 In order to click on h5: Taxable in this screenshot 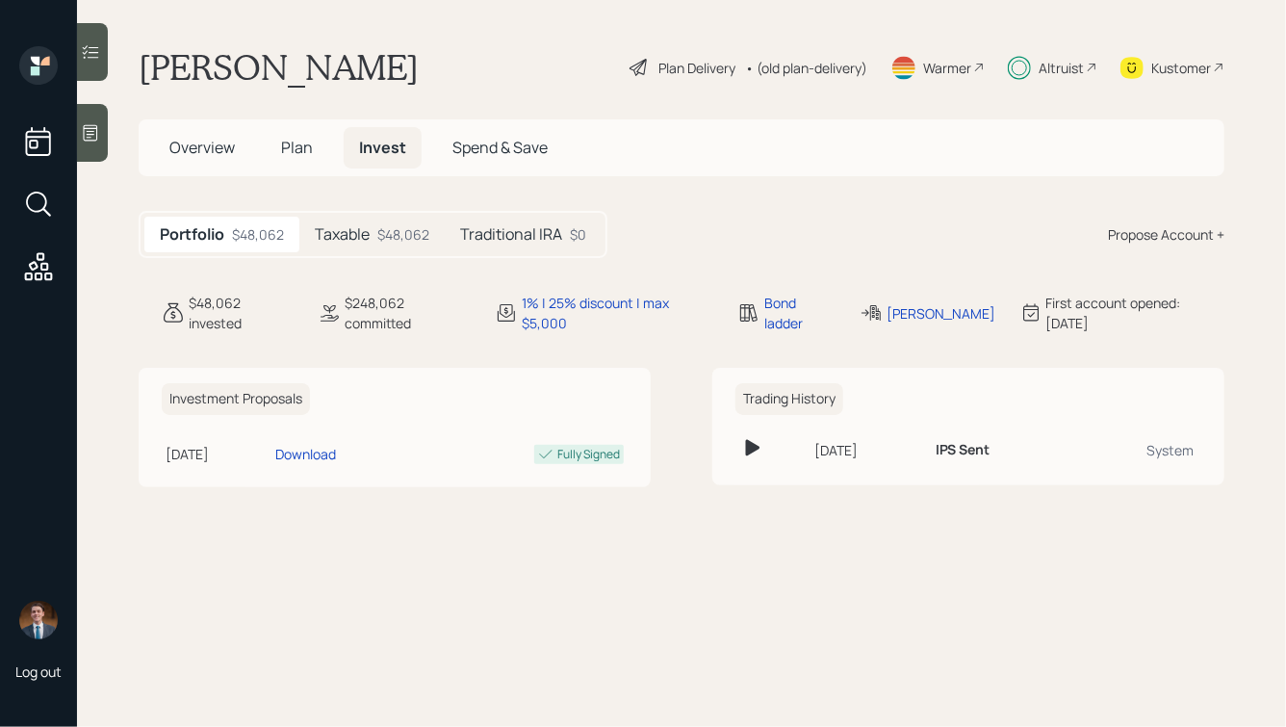, I will do `click(342, 234)`.